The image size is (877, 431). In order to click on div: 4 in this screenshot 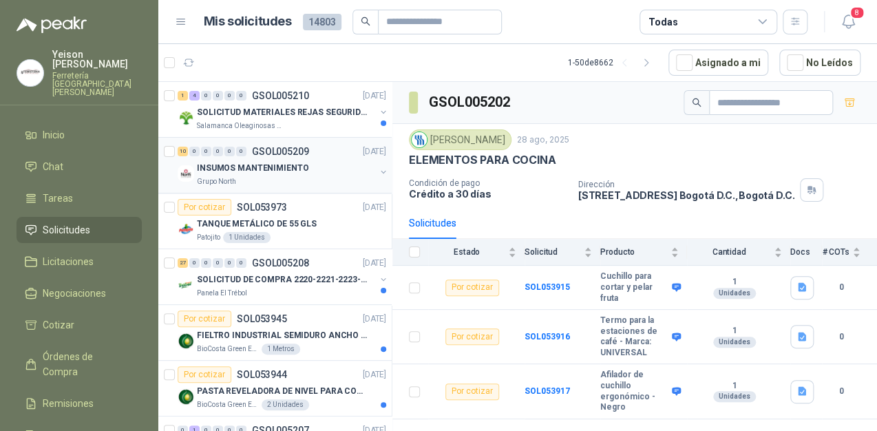, I will do `click(194, 96)`.